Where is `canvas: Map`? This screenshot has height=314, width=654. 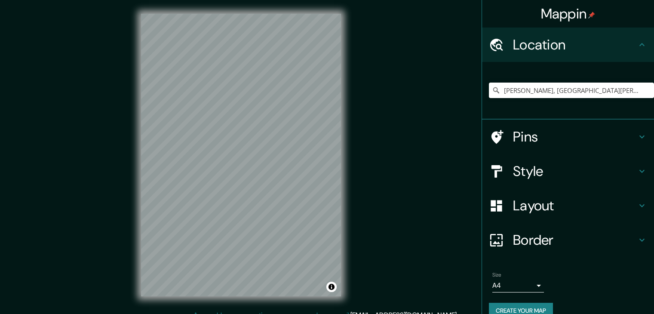
canvas: Map is located at coordinates (241, 155).